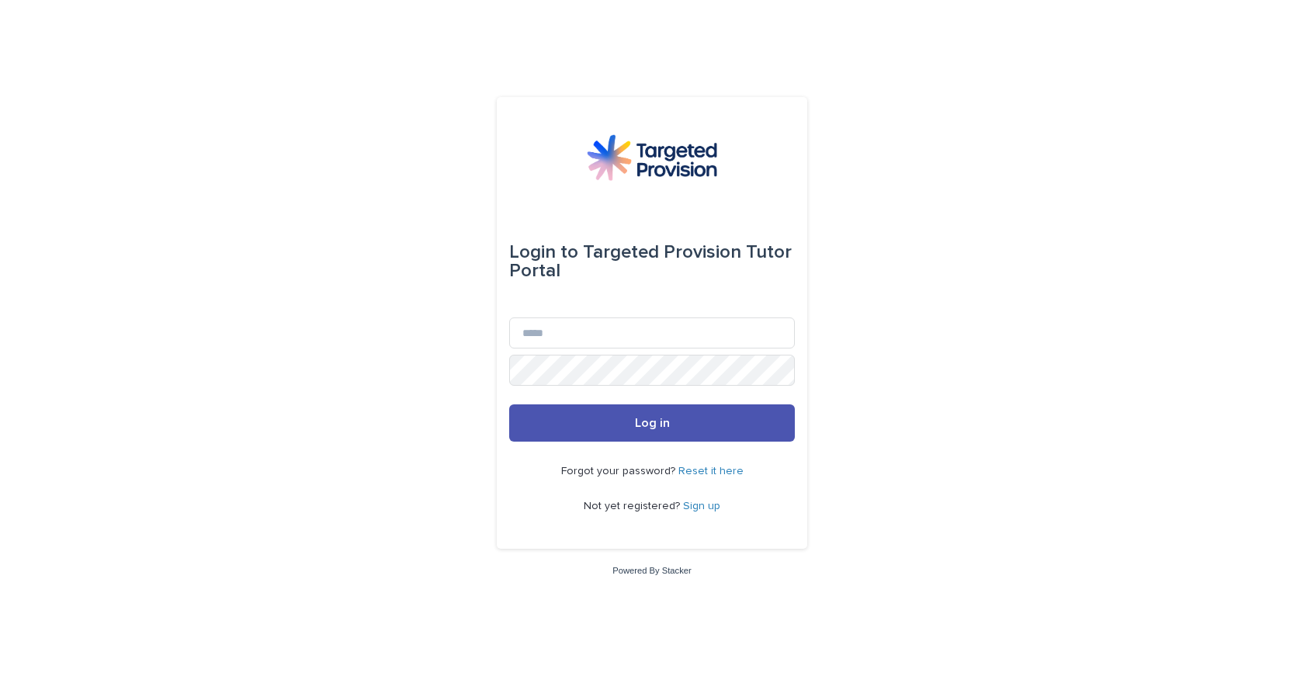 The width and height of the screenshot is (1304, 690). What do you see at coordinates (652, 423) in the screenshot?
I see `span: Log in` at bounding box center [652, 423].